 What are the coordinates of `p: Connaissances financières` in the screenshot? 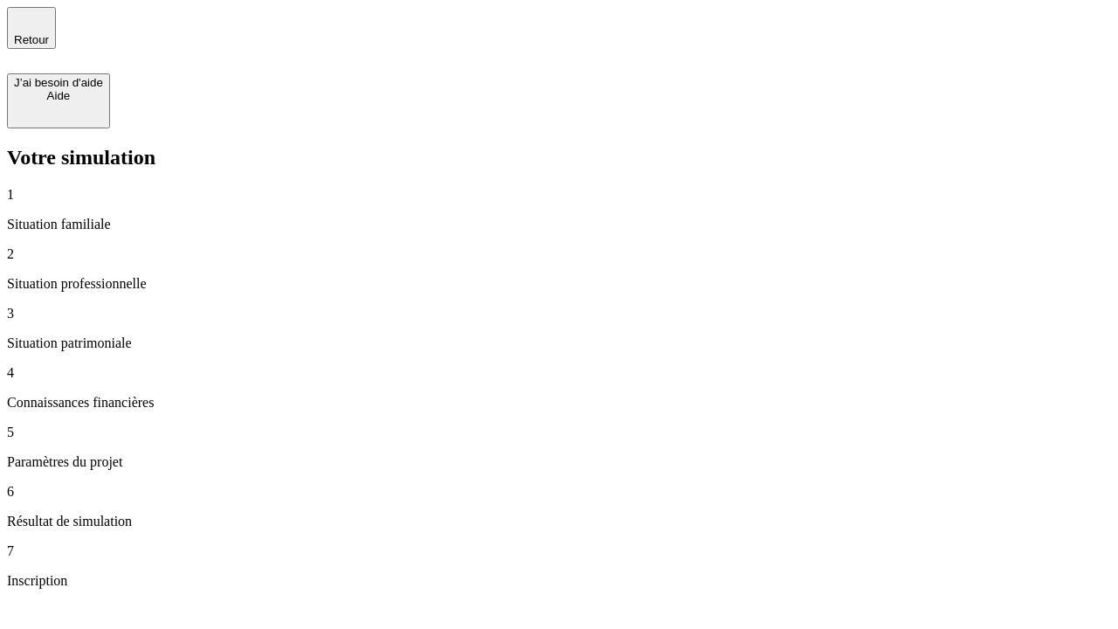 It's located at (559, 403).